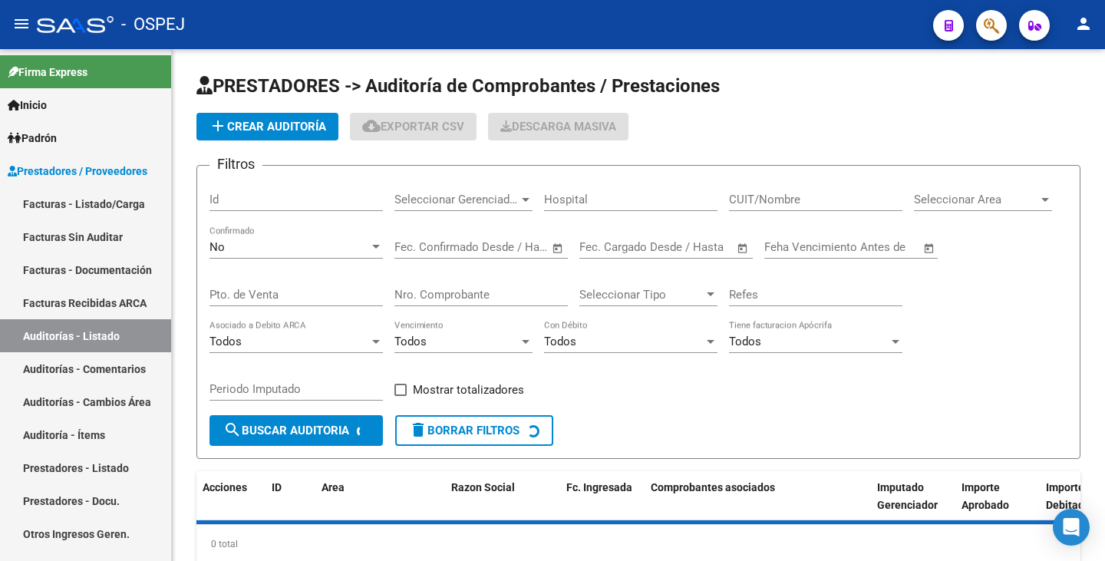  What do you see at coordinates (483, 487) in the screenshot?
I see `span: Razon Social` at bounding box center [483, 487].